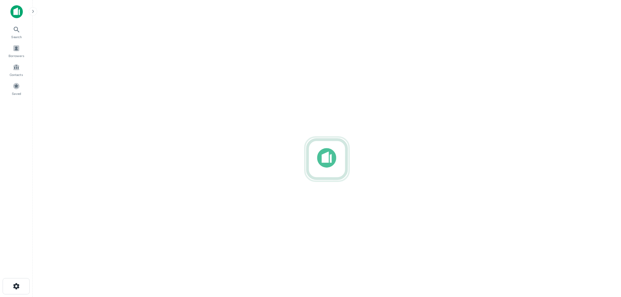  Describe the element at coordinates (16, 89) in the screenshot. I see `a: Saved` at that location.